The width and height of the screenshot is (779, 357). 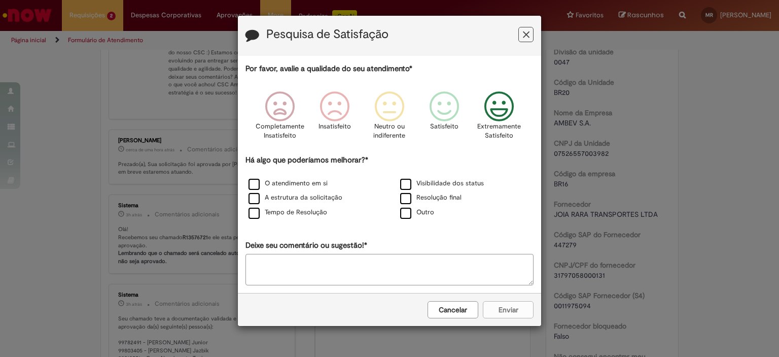 What do you see at coordinates (295, 197) in the screenshot?
I see `label: A estrutura da solicitação` at bounding box center [295, 197].